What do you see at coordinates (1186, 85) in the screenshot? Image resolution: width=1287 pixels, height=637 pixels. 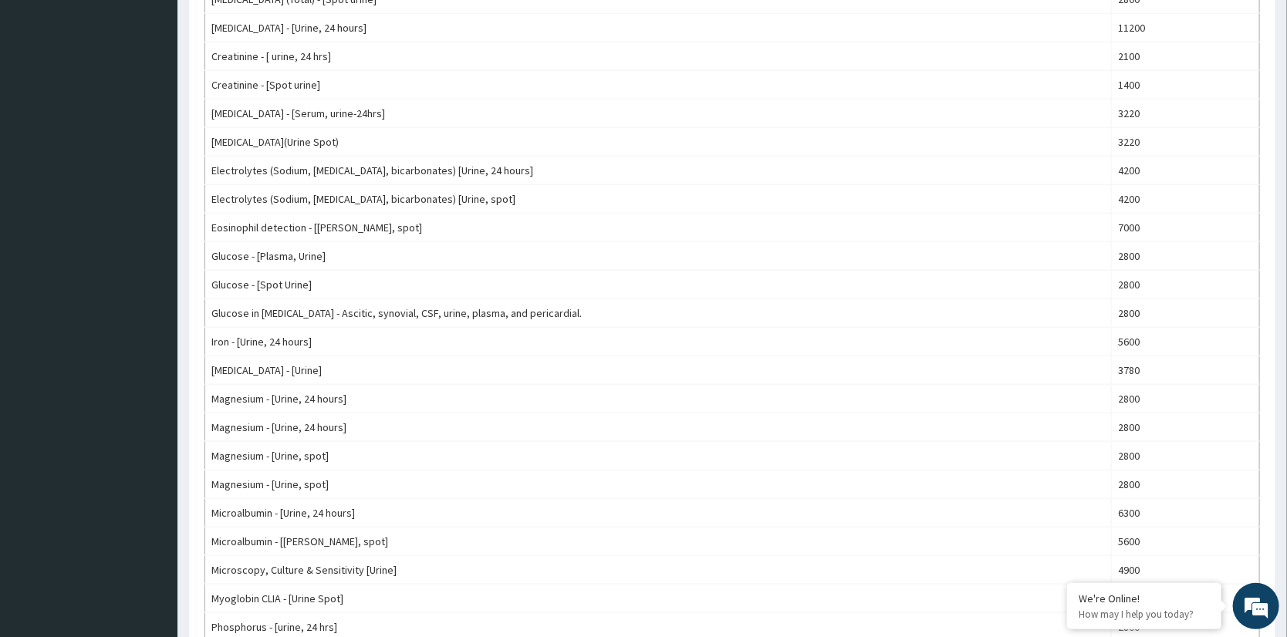 I see `td: 1400` at bounding box center [1186, 85].